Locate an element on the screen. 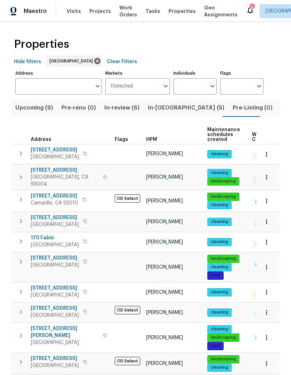 Image resolution: width=291 pixels, height=375 pixels. label: Flags is located at coordinates (242, 73).